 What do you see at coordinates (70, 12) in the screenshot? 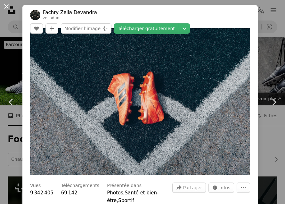
I see `a: Fachry Zella Devandra` at bounding box center [70, 12].